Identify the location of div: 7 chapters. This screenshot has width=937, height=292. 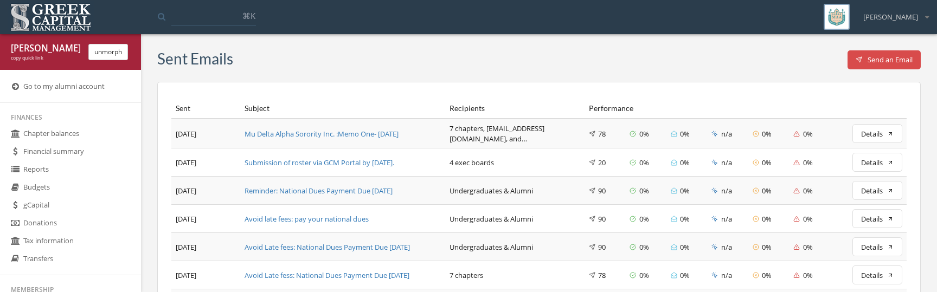
(514, 275).